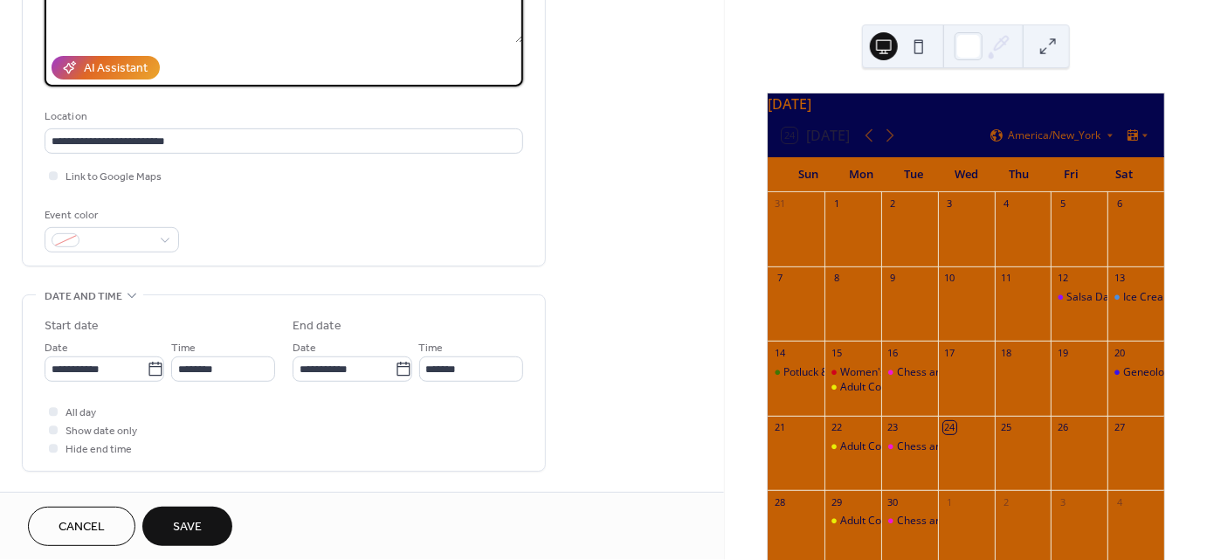 The image size is (1207, 560). Describe the element at coordinates (914, 175) in the screenshot. I see `div: Tue` at that location.